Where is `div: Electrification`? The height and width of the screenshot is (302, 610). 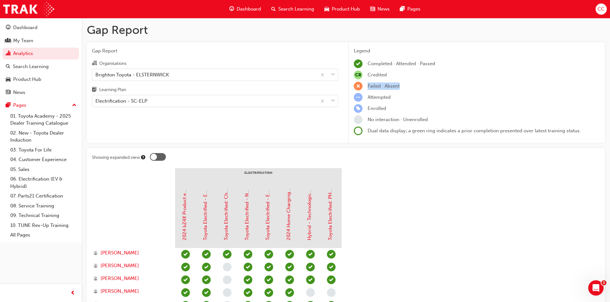 div: Electrification is located at coordinates (258, 176).